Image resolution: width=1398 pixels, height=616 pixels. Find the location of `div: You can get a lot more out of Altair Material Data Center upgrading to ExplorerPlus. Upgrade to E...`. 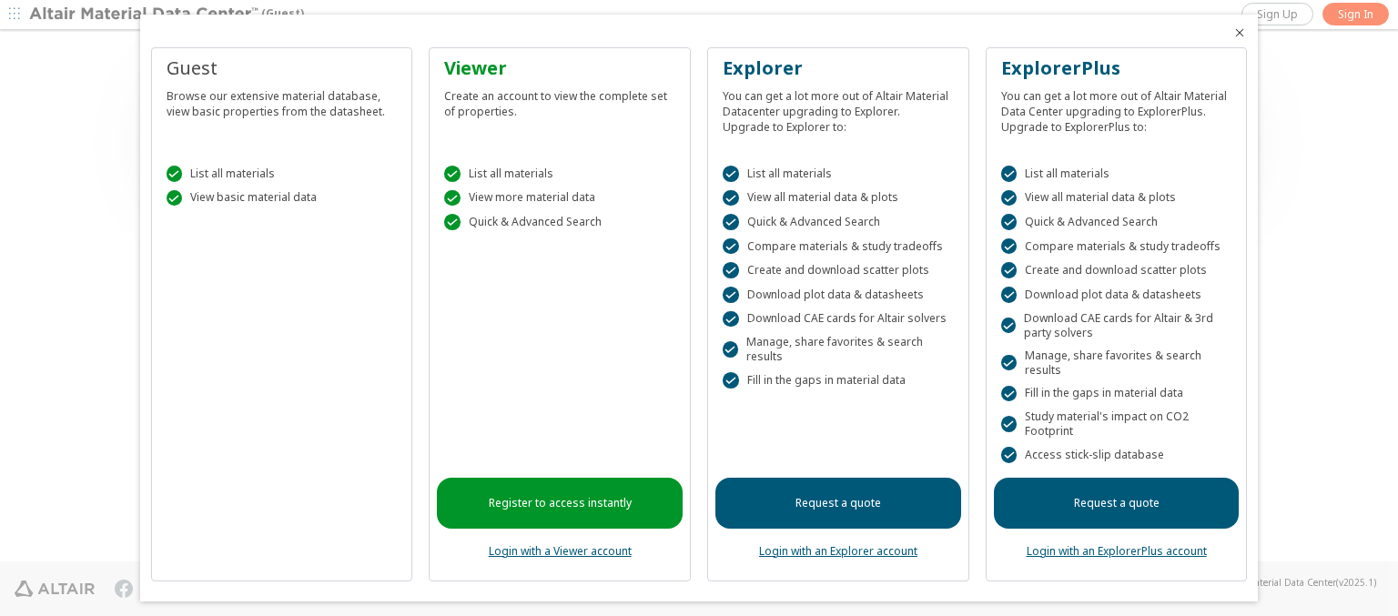

div: You can get a lot more out of Altair Material Data Center upgrading to ExplorerPlus. Upgrade to E... is located at coordinates (1117, 107).